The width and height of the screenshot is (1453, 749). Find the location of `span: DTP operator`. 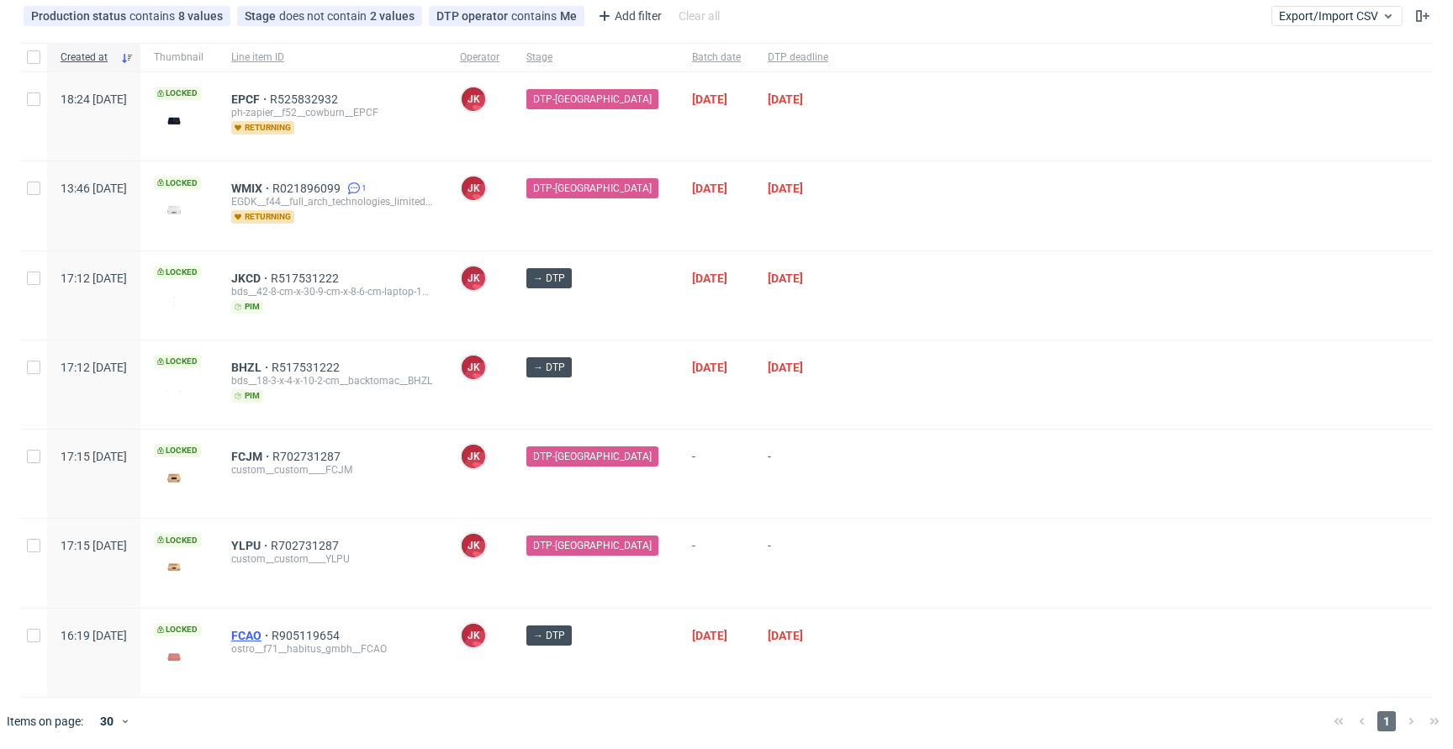

span: DTP operator is located at coordinates (473, 16).